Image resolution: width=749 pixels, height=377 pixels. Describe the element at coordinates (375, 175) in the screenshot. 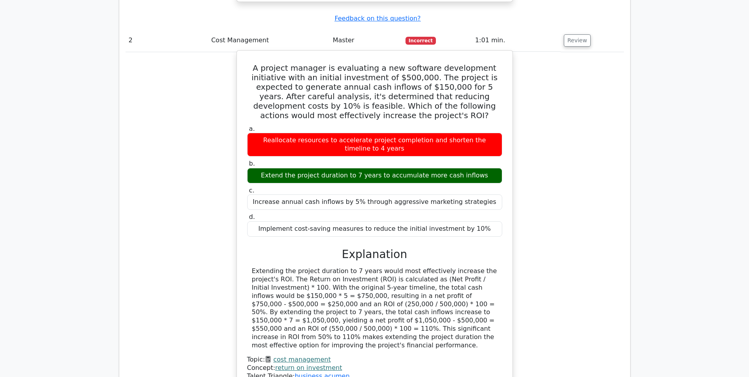

I see `div: Extend the project duration to 7 years to accumulate more cash inflows` at that location.